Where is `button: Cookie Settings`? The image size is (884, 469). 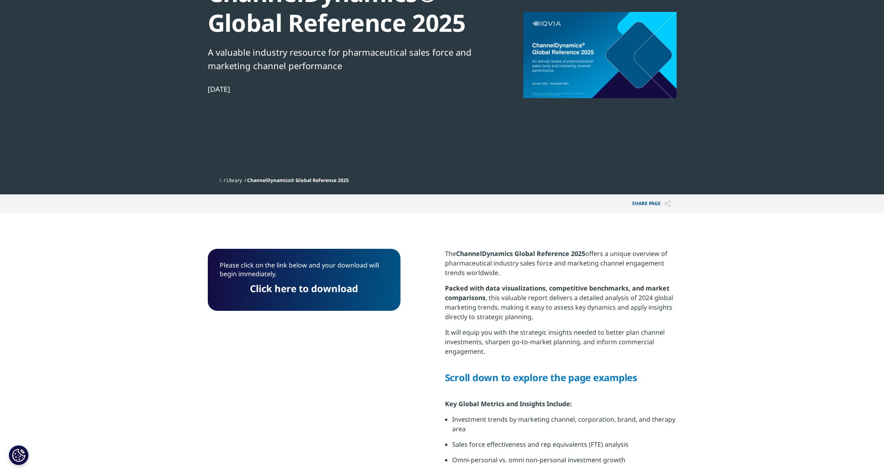
button: Cookie Settings is located at coordinates (19, 455).